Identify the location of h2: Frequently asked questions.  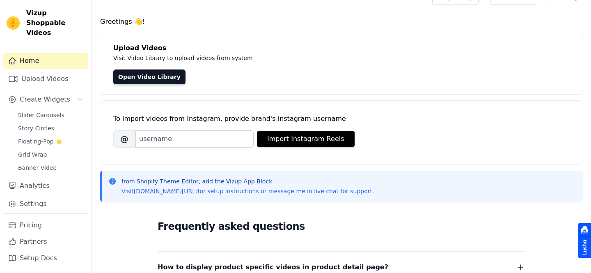
(342, 226).